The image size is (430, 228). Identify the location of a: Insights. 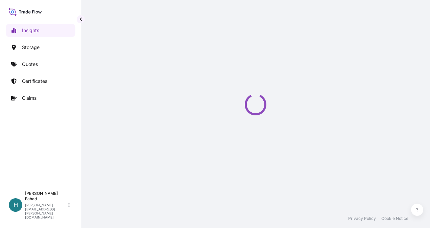
(41, 30).